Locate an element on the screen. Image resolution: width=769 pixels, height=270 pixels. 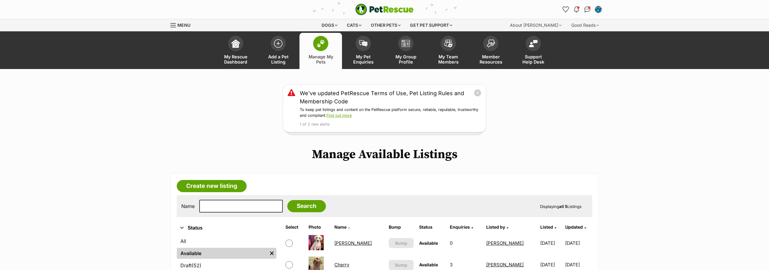
img: dashboard-icon-eb2f2d2d3e046f16d808141f083e7271f6b2e854fb5c12c21221c1fb7104beca.svg is located at coordinates (236, 43).